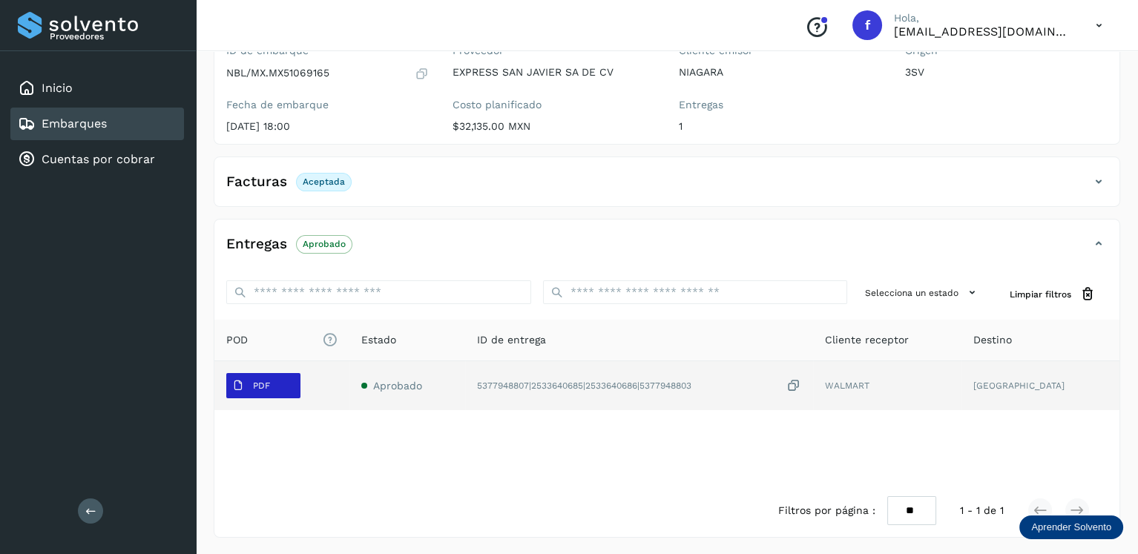 The image size is (1138, 554). I want to click on p: 1, so click(779, 126).